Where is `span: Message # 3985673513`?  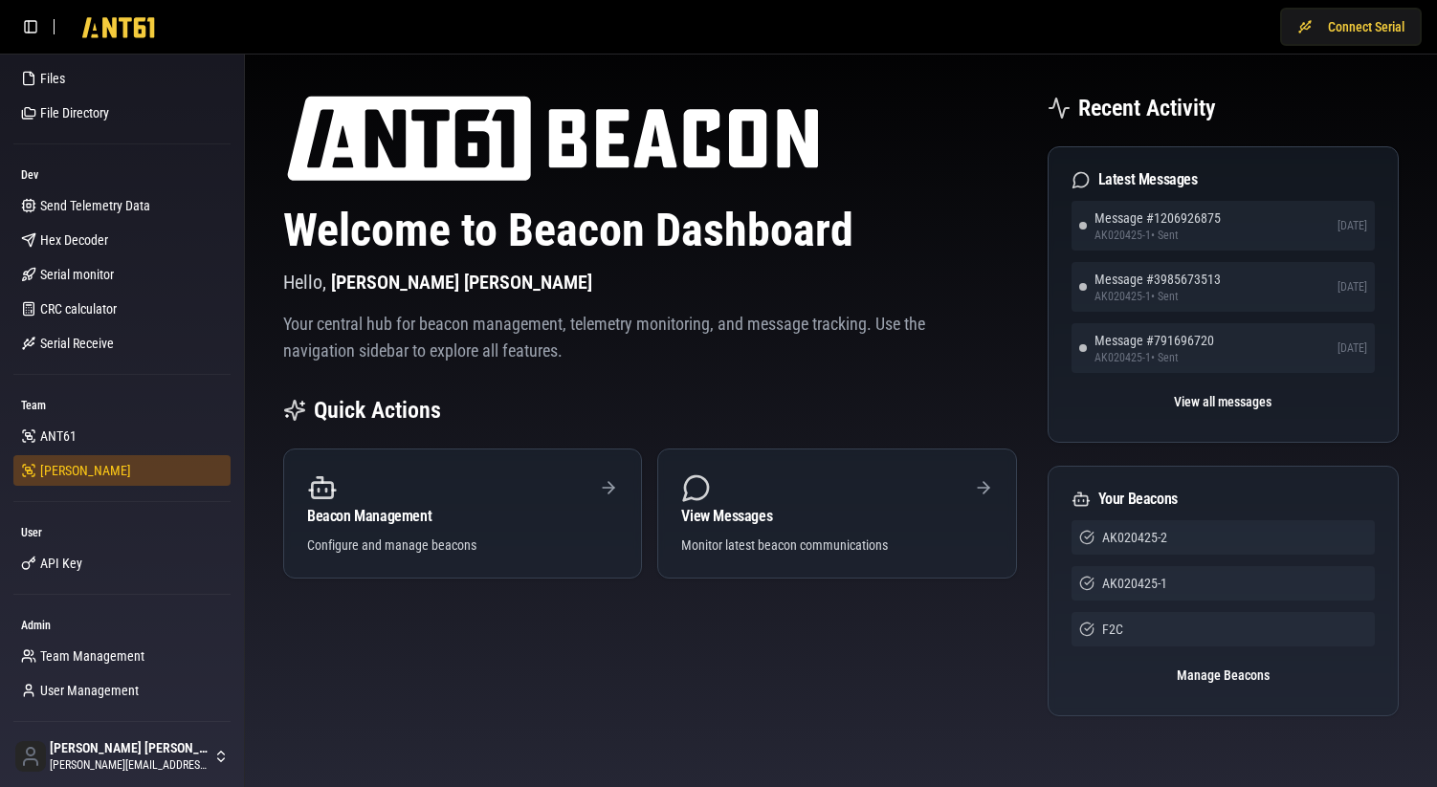 span: Message # 3985673513 is located at coordinates (1157, 279).